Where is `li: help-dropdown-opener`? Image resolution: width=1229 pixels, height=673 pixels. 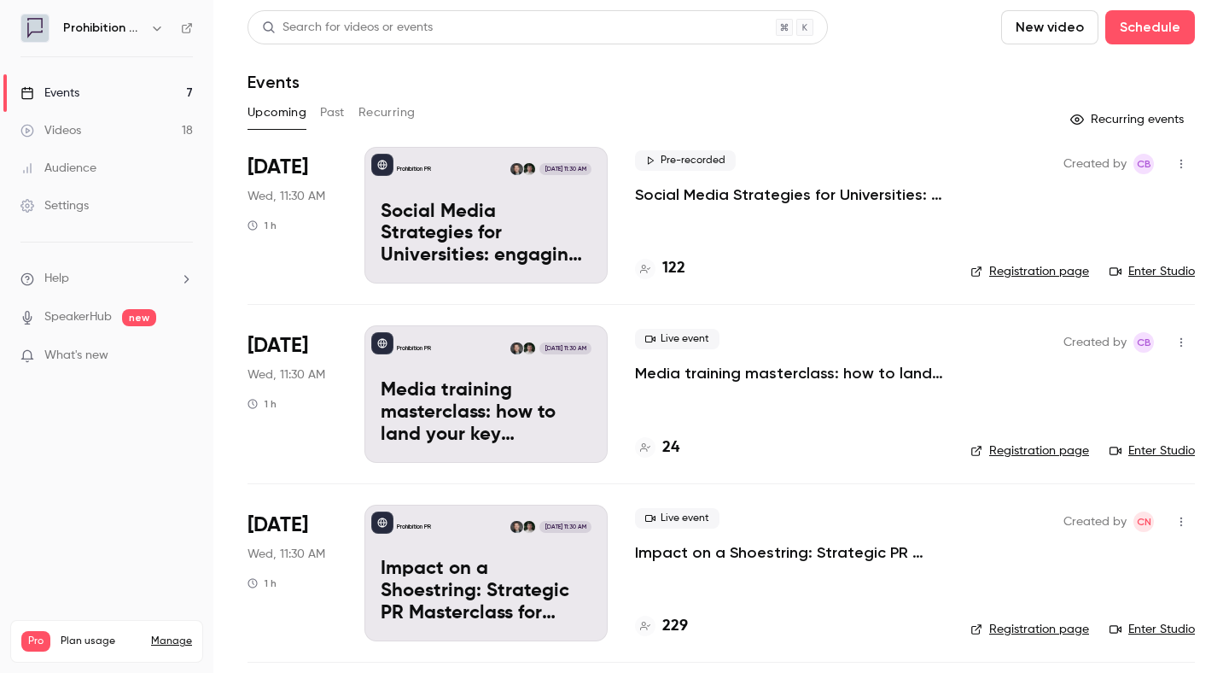 li: help-dropdown-opener is located at coordinates (107, 278).